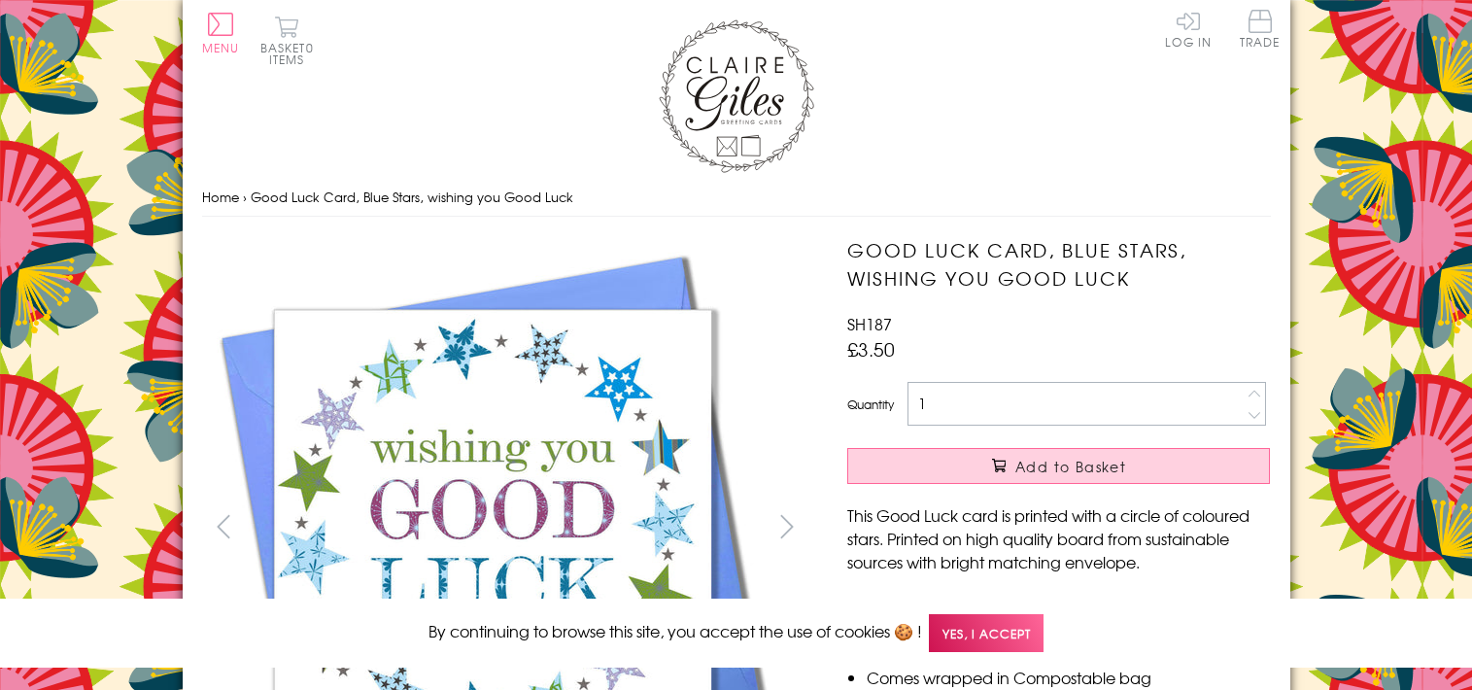 The height and width of the screenshot is (690, 1472). What do you see at coordinates (1058, 538) in the screenshot?
I see `p: This Good Luck card is printed with a circle of coloured stars. Printed on high quality board fro...` at bounding box center [1058, 538].